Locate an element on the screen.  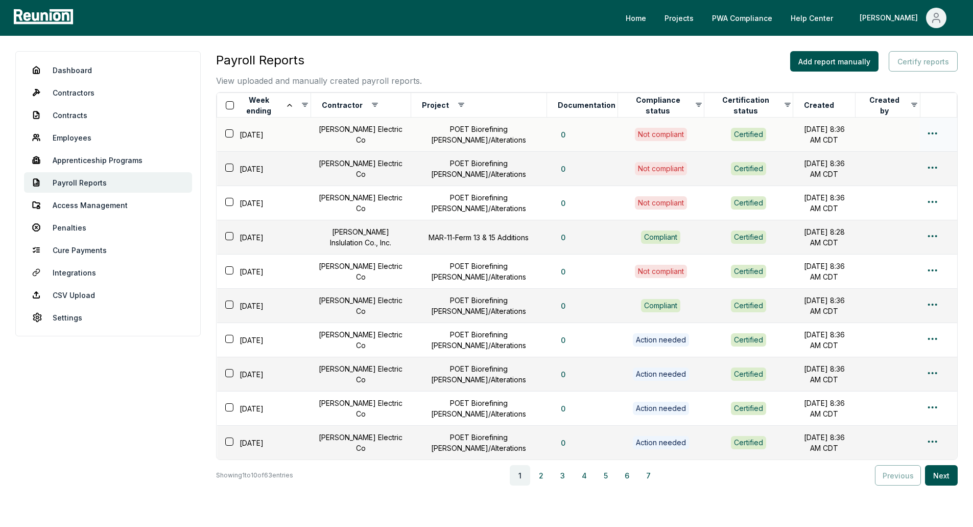
a: Employees is located at coordinates (108, 137).